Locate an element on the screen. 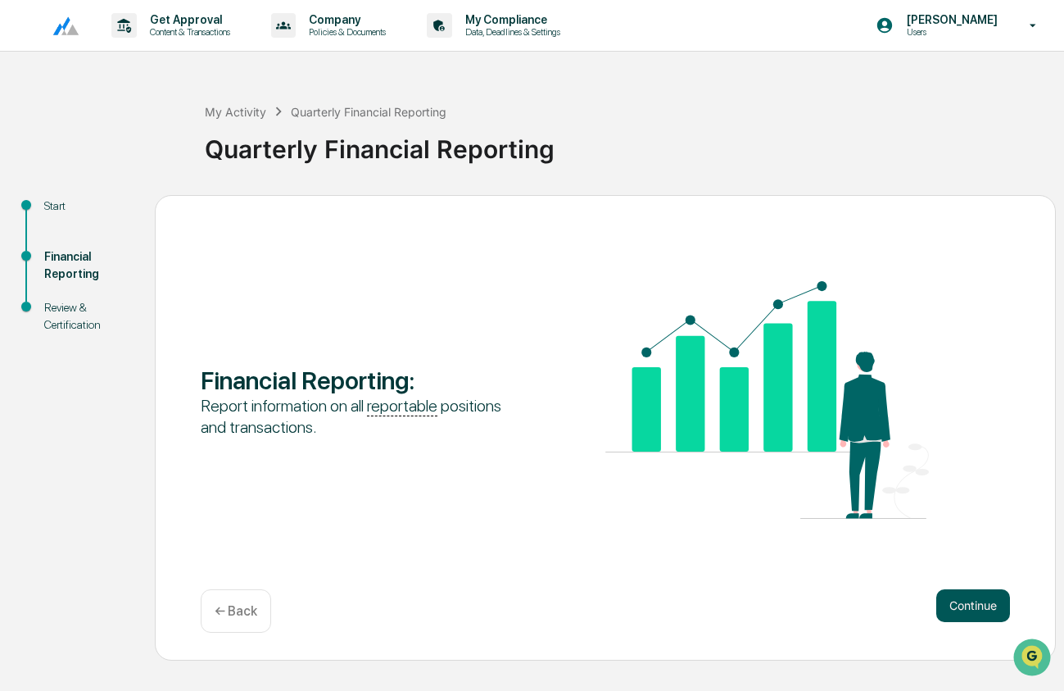 This screenshot has height=691, width=1064. p: Content & Transactions is located at coordinates (188, 32).